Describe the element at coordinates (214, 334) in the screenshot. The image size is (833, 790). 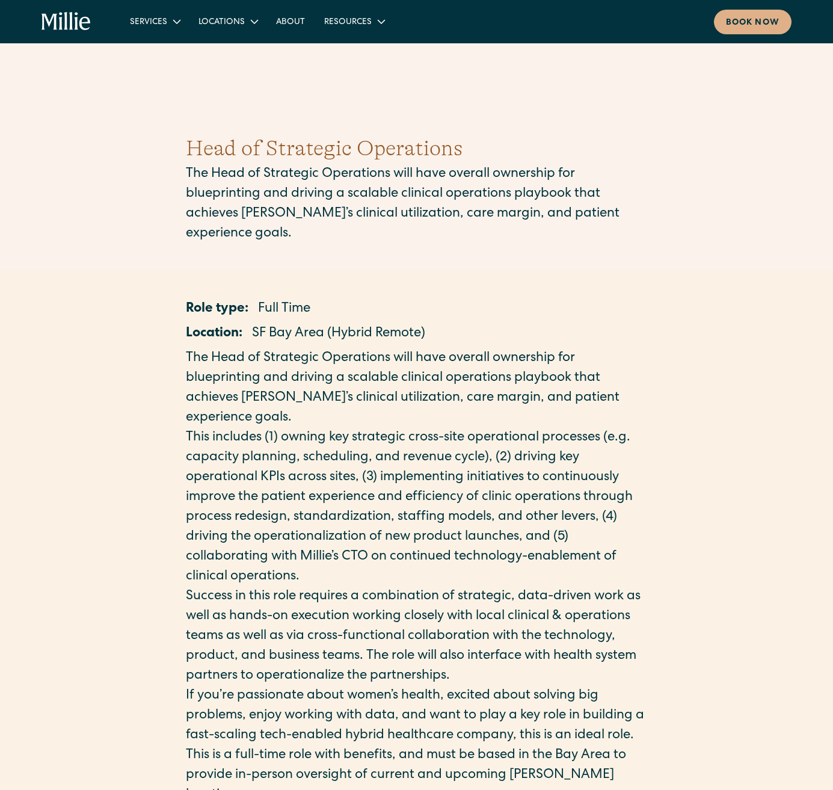
I see `p: Location:` at that location.